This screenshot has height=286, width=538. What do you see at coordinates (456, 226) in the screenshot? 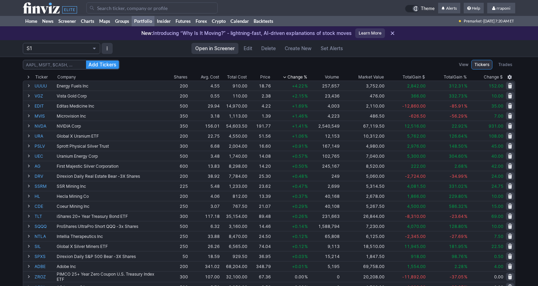
I see `span: 128.80` at bounding box center [456, 226].